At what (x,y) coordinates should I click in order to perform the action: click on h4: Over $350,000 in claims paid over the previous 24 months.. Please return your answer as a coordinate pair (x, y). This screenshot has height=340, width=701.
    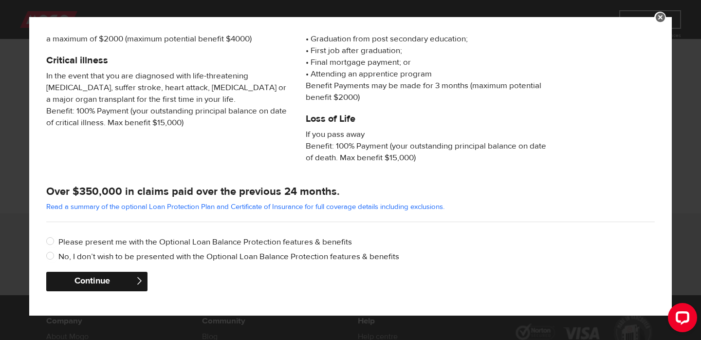
    Looking at the image, I should click on (351, 191).